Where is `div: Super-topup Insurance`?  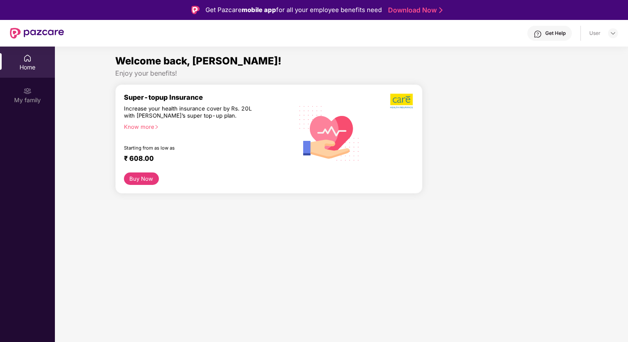
div: Super-topup Insurance is located at coordinates (208, 97).